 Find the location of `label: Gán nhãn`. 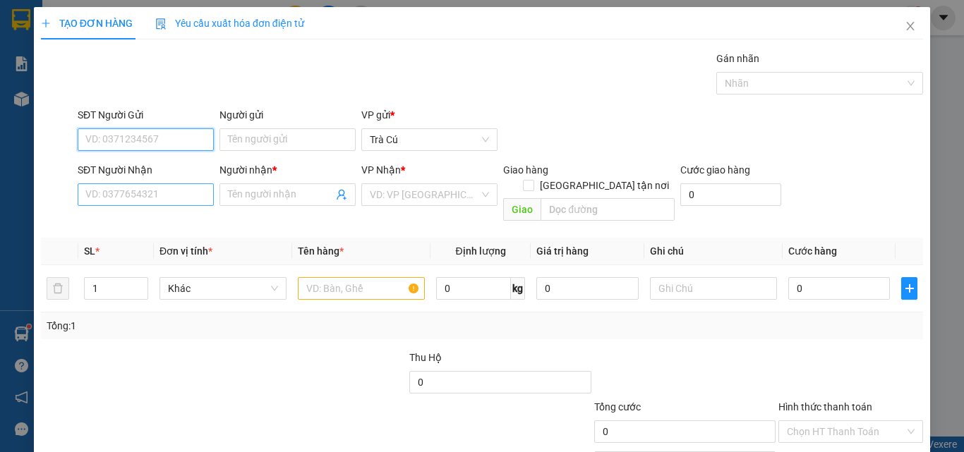

label: Gán nhãn is located at coordinates (738, 59).